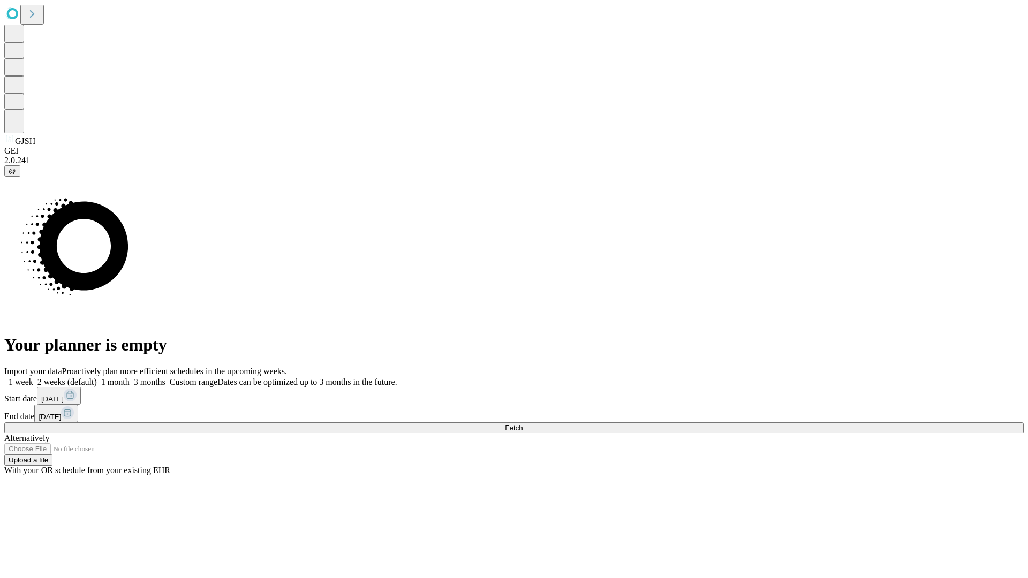 Image resolution: width=1028 pixels, height=578 pixels. What do you see at coordinates (514, 428) in the screenshot?
I see `button: Fetch` at bounding box center [514, 428].